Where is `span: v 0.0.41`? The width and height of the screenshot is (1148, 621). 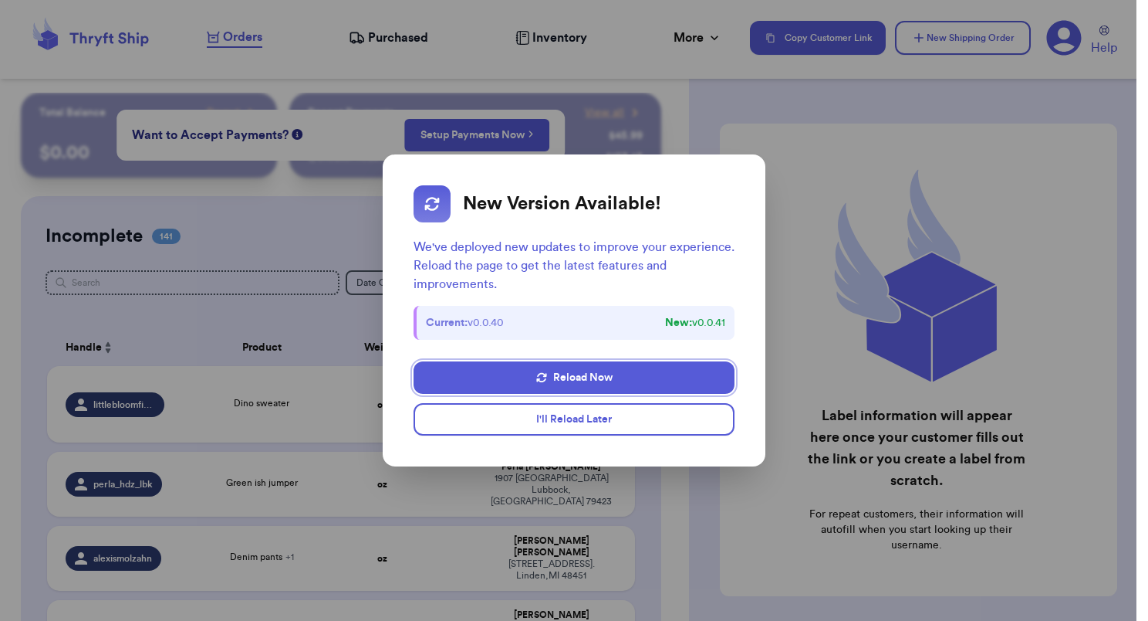 span: v 0.0.41 is located at coordinates (695, 323).